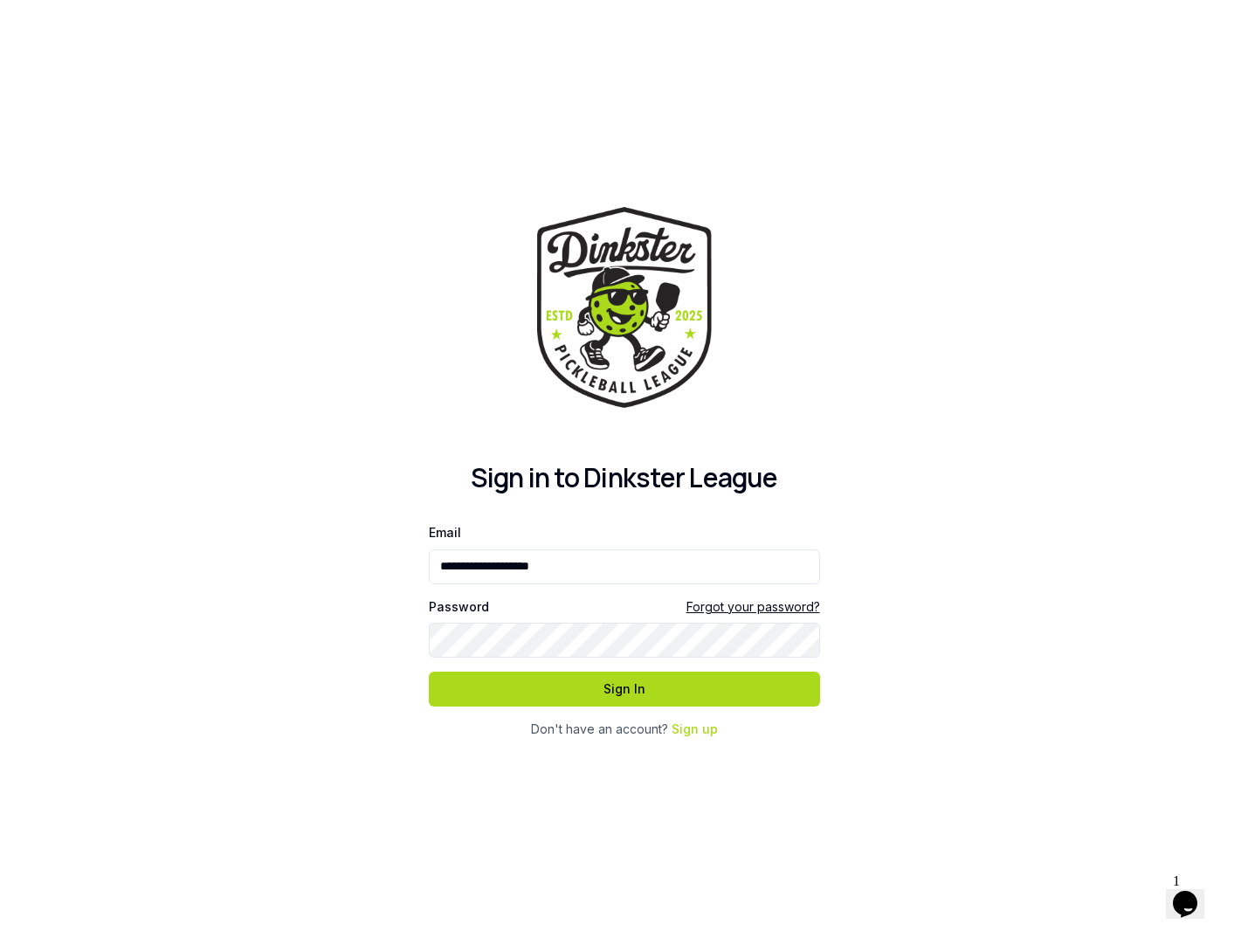  Describe the element at coordinates (624, 478) in the screenshot. I see `h2: Sign in to Dinkster League` at that location.